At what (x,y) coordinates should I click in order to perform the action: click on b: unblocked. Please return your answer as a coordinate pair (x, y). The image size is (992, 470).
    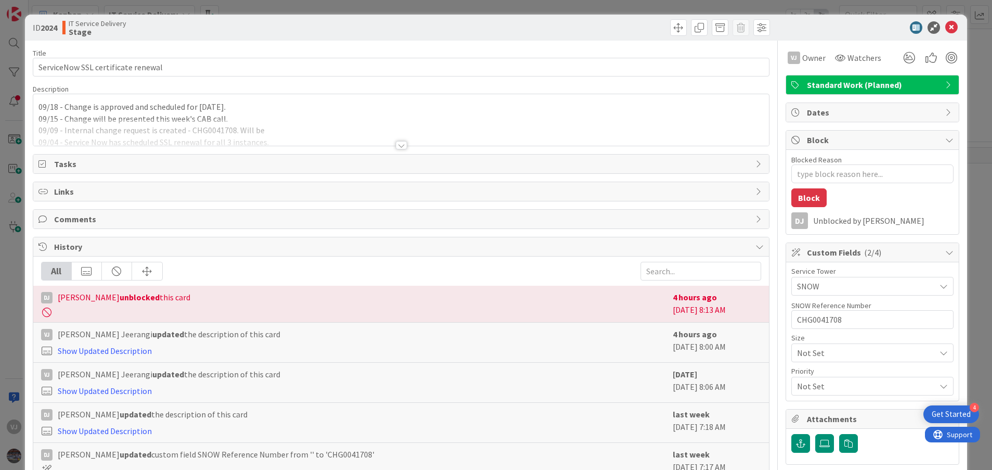
    Looking at the image, I should click on (139, 297).